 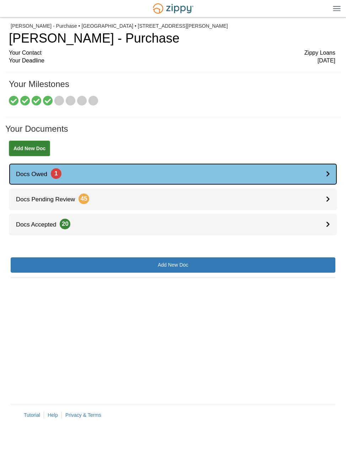 What do you see at coordinates (319, 53) in the screenshot?
I see `span: Zippy Loans` at bounding box center [319, 53].